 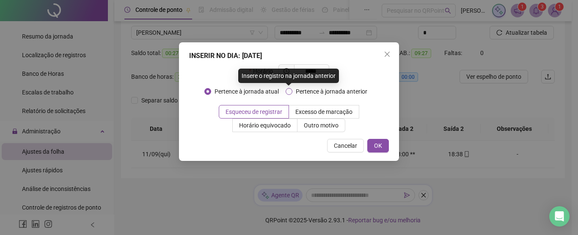 What do you see at coordinates (378, 145) in the screenshot?
I see `button: OK` at bounding box center [378, 145].